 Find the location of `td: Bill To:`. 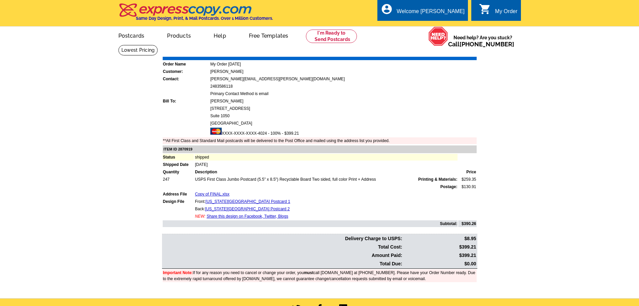

td: Bill To: is located at coordinates (186, 101).